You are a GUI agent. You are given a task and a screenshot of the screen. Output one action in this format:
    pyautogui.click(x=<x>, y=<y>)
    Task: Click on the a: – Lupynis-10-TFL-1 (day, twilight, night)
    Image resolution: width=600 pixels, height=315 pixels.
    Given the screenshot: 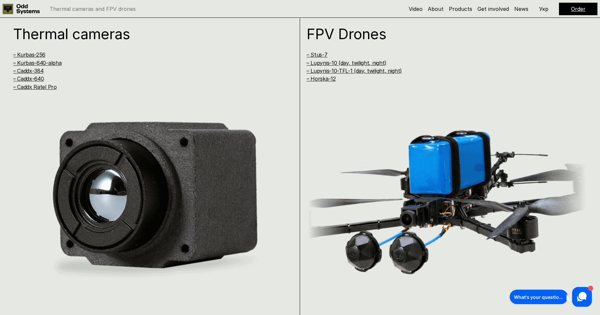 What is the action you would take?
    pyautogui.click(x=354, y=71)
    